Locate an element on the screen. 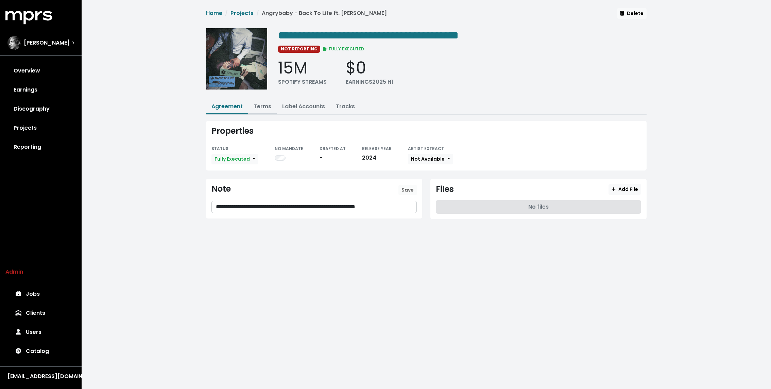 This screenshot has height=389, width=771. a: Jobs is located at coordinates (41, 294).